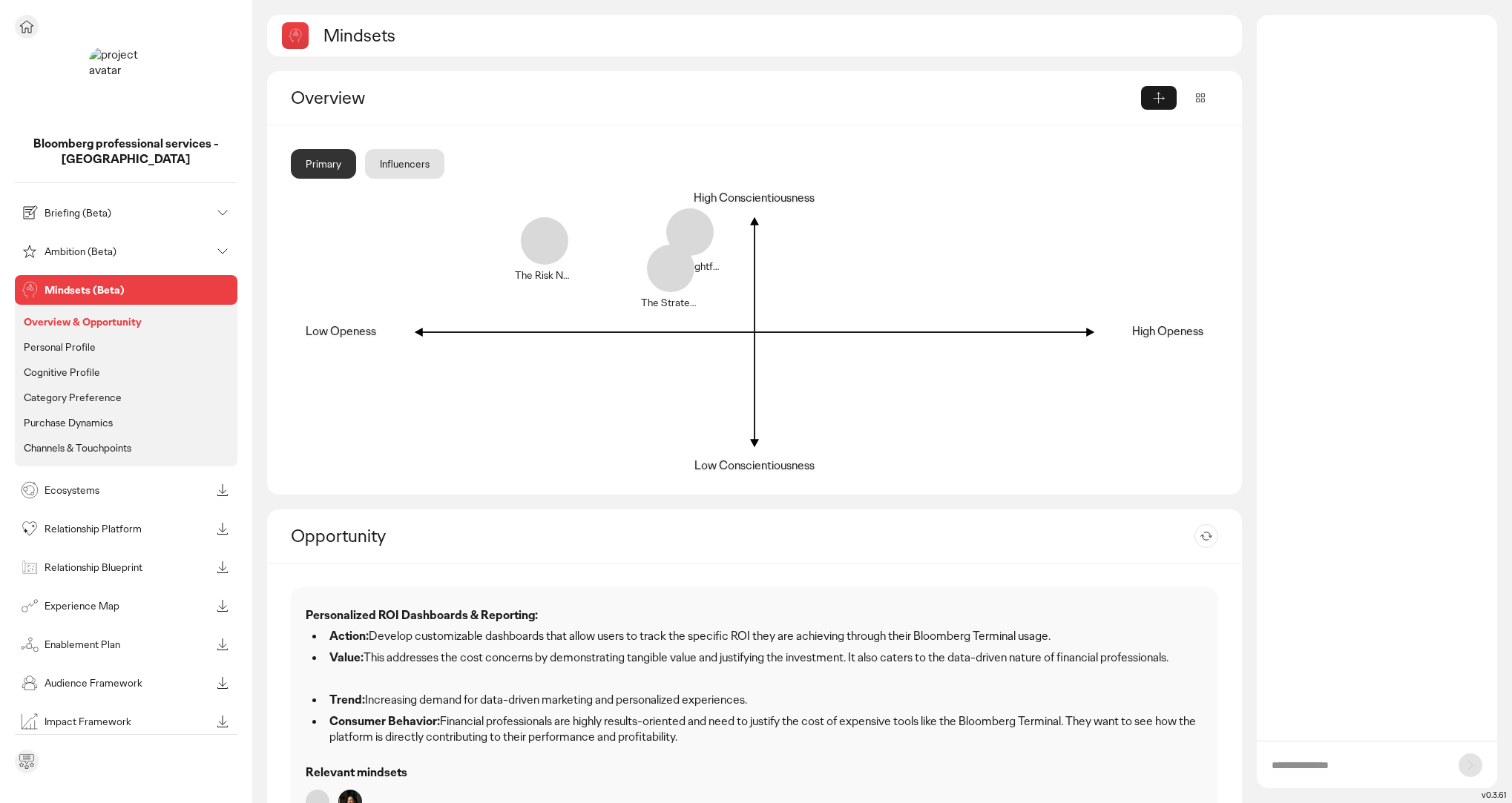 This screenshot has width=1512, height=803. Describe the element at coordinates (127, 213) in the screenshot. I see `p: Briefing (Beta)` at that location.